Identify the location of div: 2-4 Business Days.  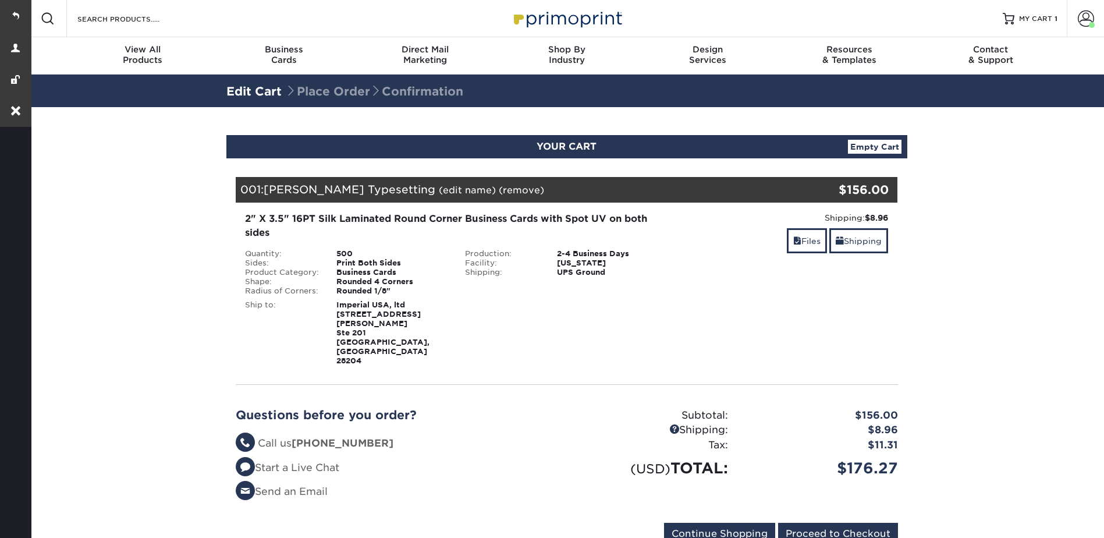
(612, 254).